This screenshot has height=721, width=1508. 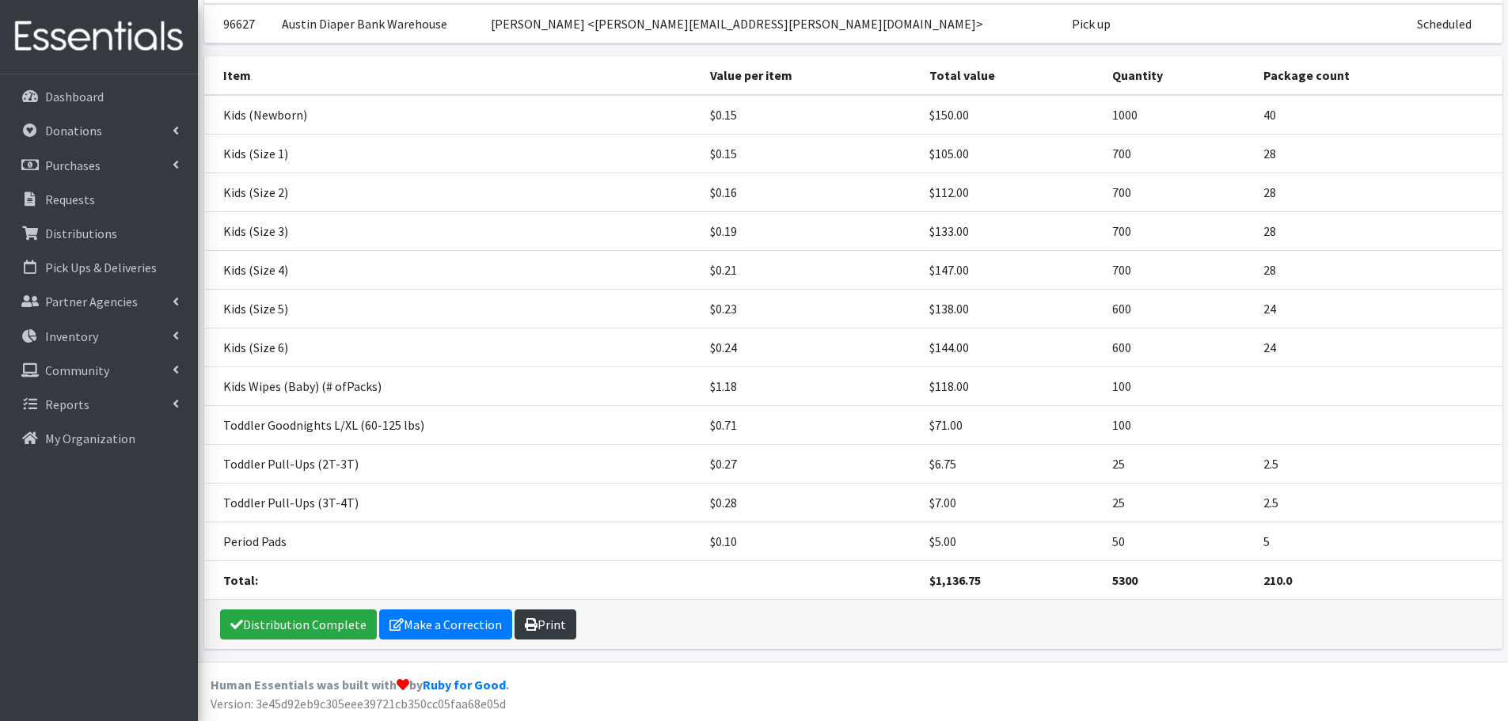 I want to click on th: Total value, so click(x=1012, y=75).